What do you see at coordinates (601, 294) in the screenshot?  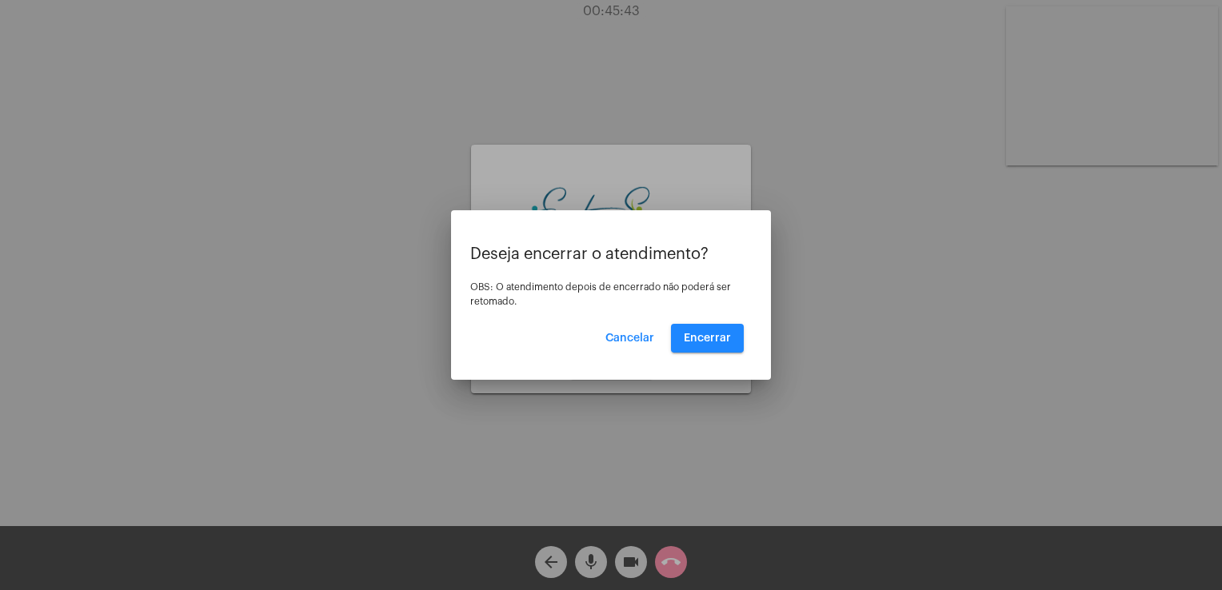 I see `span: OBS: O atendimento depois de encerrado não poderá ser retomado.` at bounding box center [601, 294].